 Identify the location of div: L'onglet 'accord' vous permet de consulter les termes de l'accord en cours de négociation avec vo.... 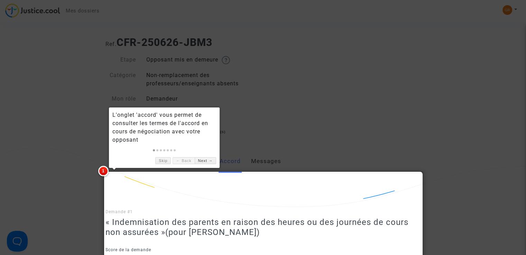
(164, 128).